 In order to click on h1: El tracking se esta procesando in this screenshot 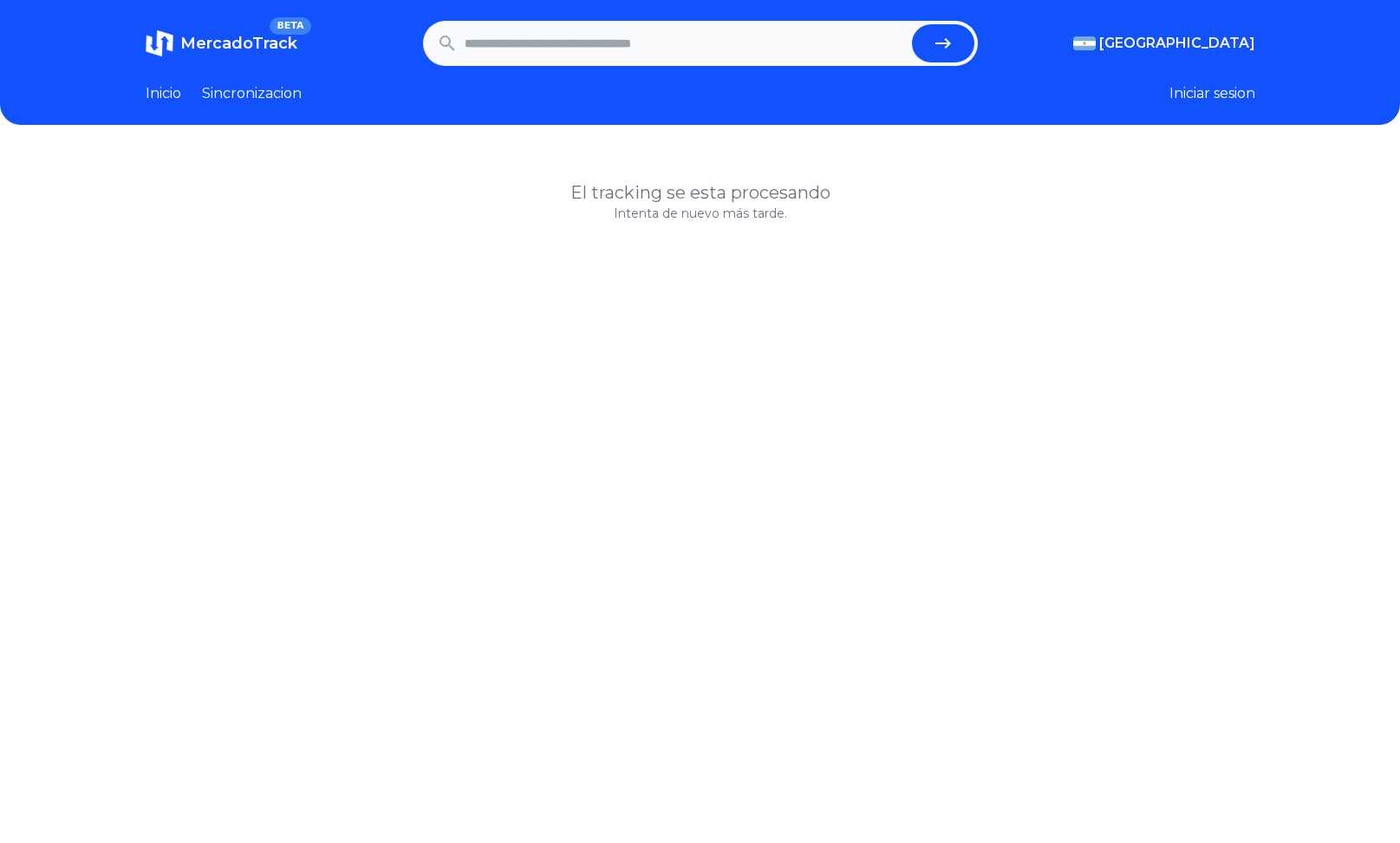, I will do `click(701, 192)`.